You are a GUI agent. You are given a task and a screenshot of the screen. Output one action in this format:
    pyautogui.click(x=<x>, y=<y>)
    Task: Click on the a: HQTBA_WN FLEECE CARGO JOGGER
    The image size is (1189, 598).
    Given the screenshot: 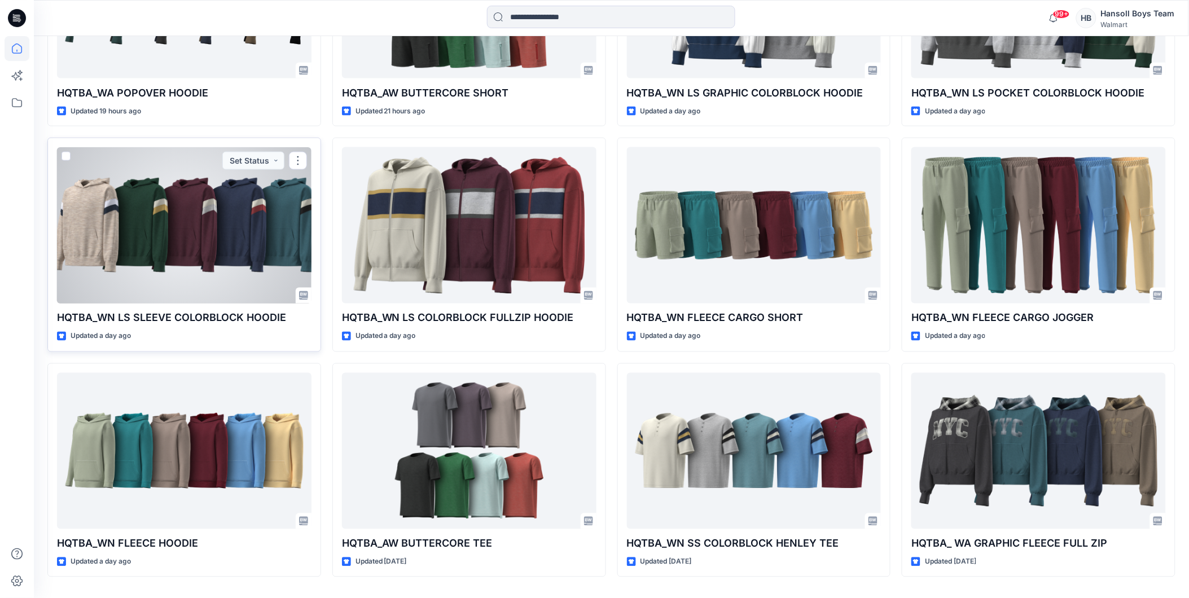 What is the action you would take?
    pyautogui.click(x=1038, y=225)
    